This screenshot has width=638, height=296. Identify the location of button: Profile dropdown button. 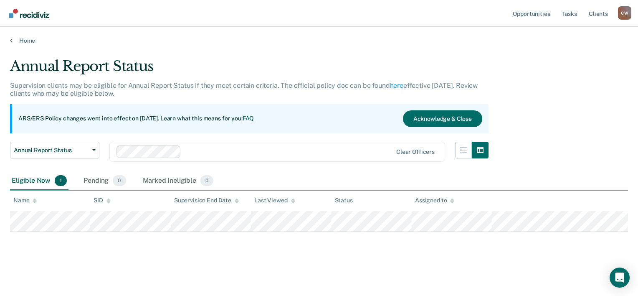
(625, 13).